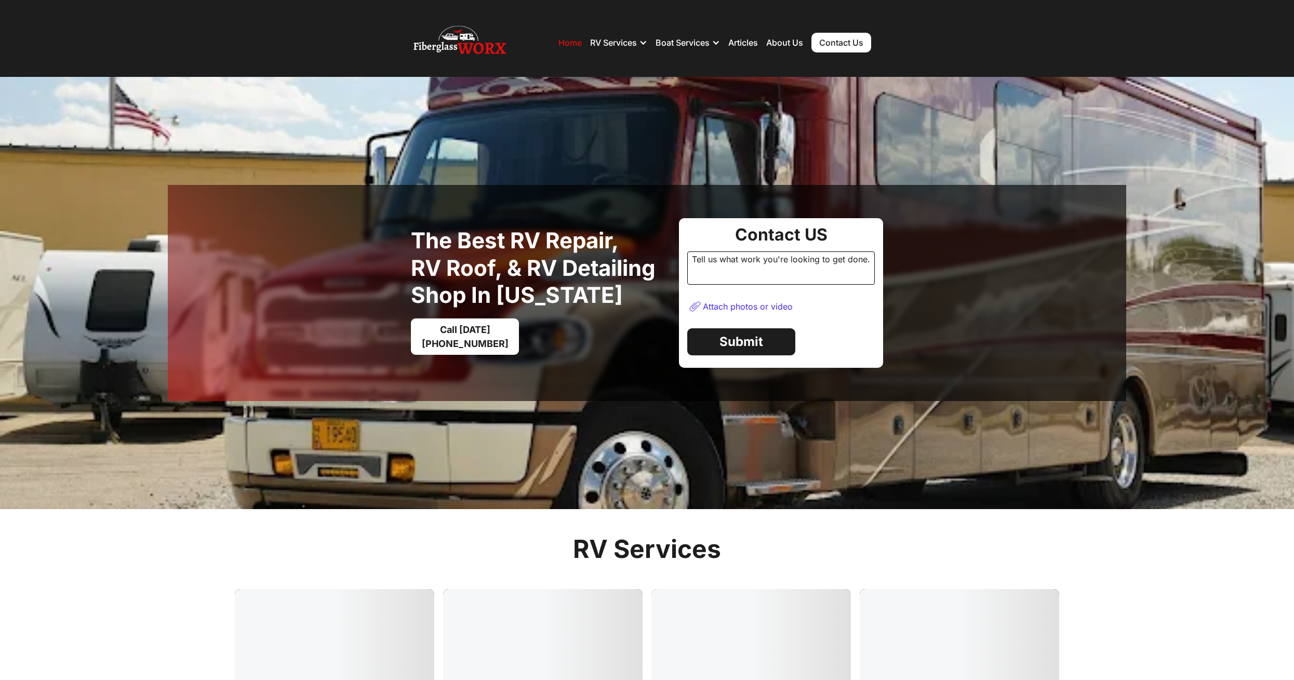 The image size is (1294, 680). I want to click on a: Home, so click(570, 43).